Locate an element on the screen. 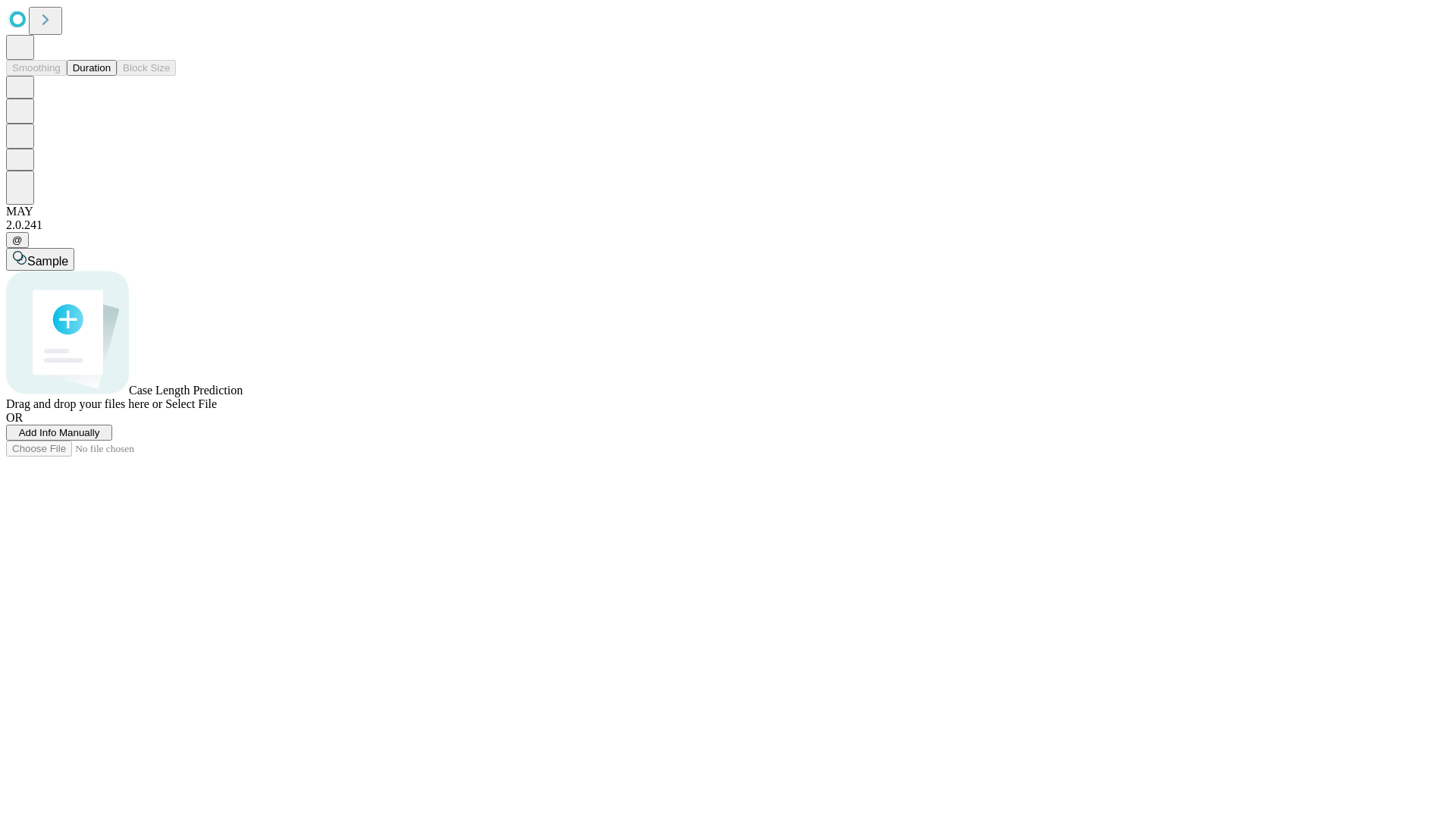 The height and width of the screenshot is (819, 1456). button: Sample is located at coordinates (40, 259).